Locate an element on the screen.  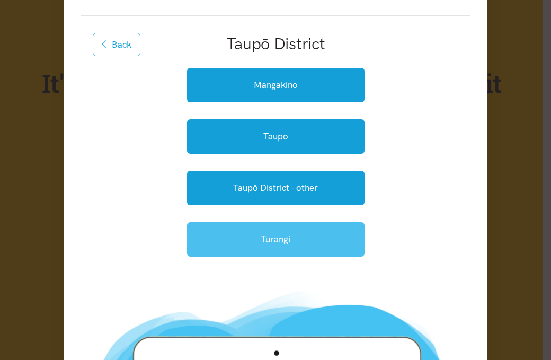
a: Mangakino is located at coordinates (276, 85).